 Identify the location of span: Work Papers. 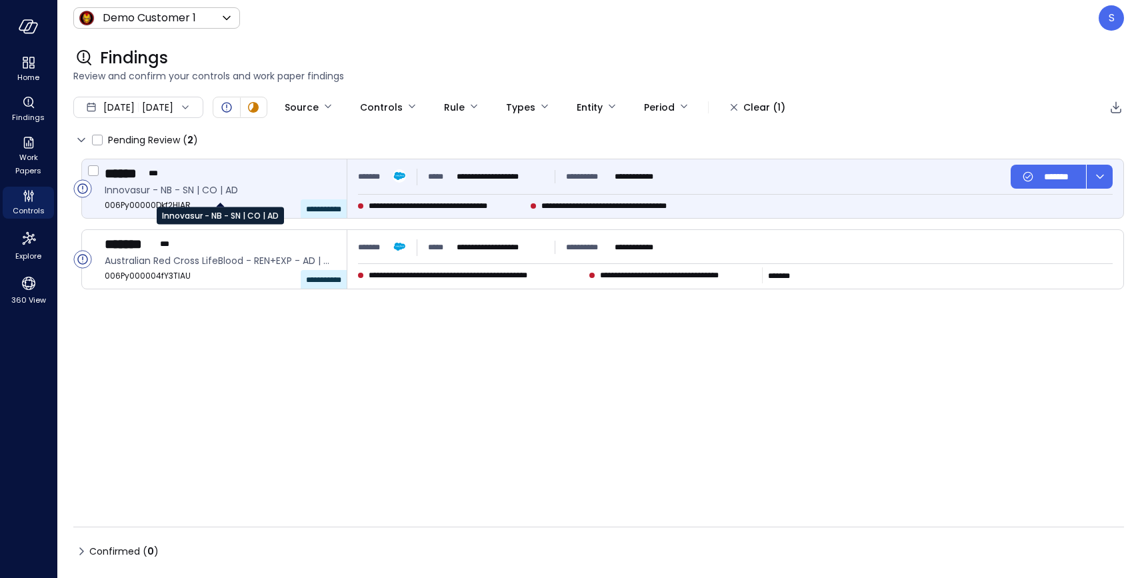
(28, 164).